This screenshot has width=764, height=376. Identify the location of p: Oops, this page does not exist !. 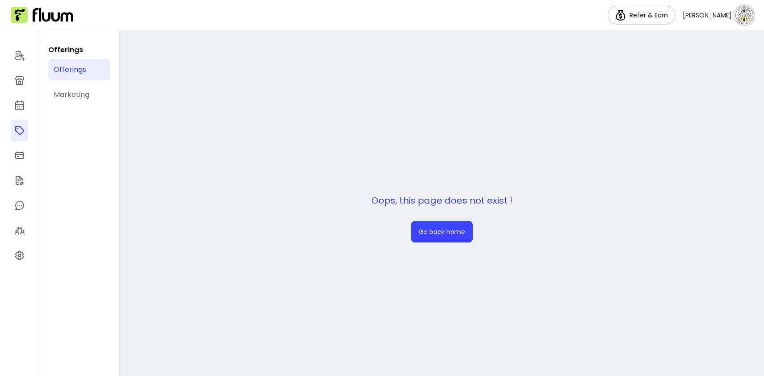
(442, 201).